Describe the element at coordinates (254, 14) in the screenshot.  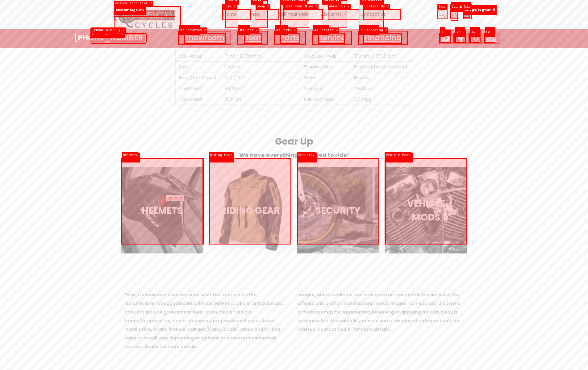
I see `span: Shop` at that location.